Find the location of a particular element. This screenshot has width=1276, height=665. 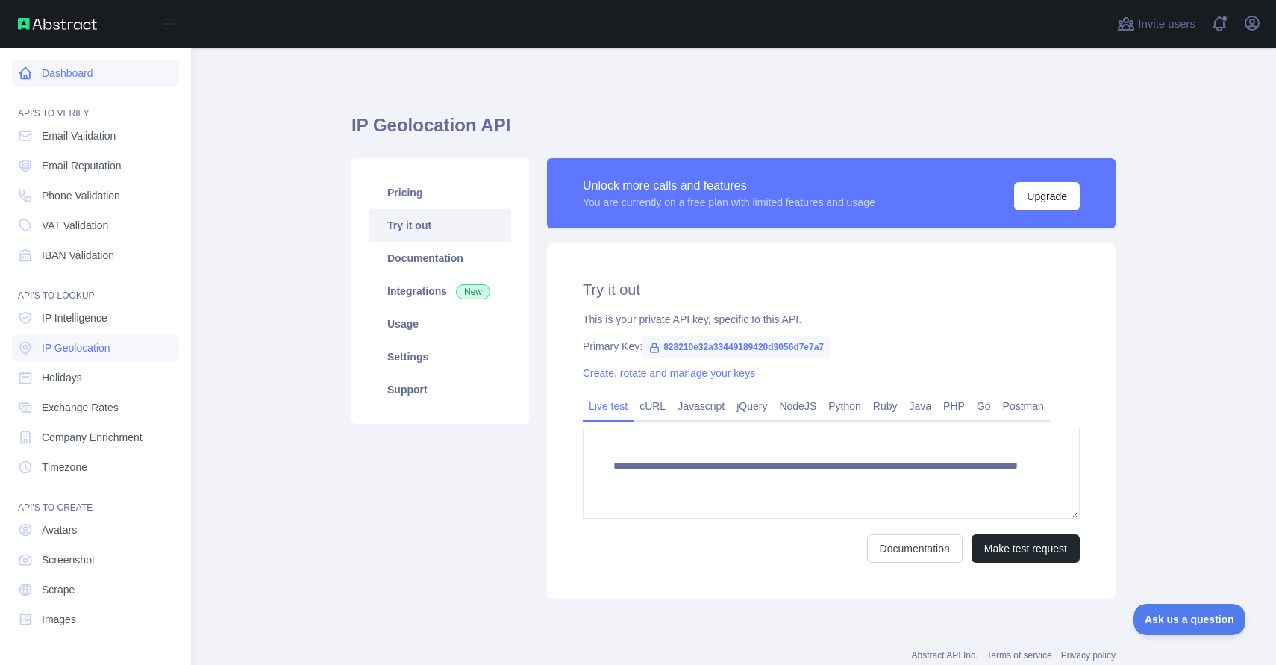

a: VAT Validation is located at coordinates (95, 225).